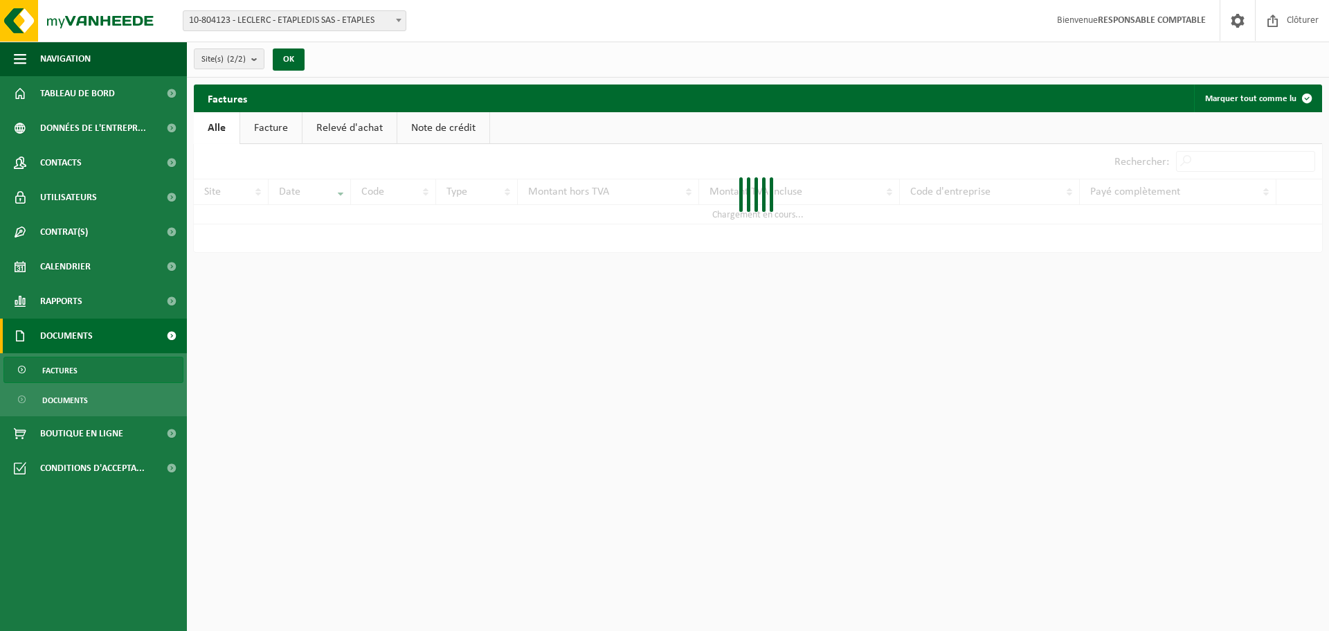 The height and width of the screenshot is (631, 1329). Describe the element at coordinates (64, 232) in the screenshot. I see `span: Contrat(s)` at that location.